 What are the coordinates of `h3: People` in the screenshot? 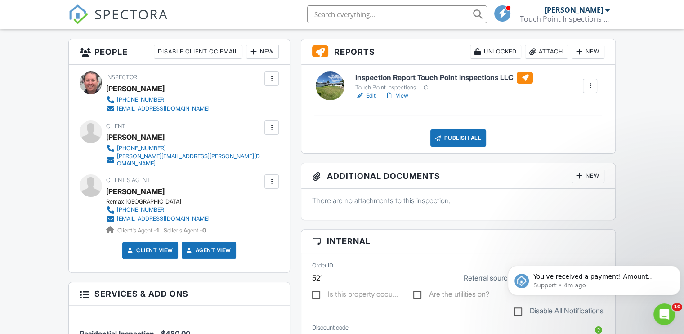 It's located at (179, 52).